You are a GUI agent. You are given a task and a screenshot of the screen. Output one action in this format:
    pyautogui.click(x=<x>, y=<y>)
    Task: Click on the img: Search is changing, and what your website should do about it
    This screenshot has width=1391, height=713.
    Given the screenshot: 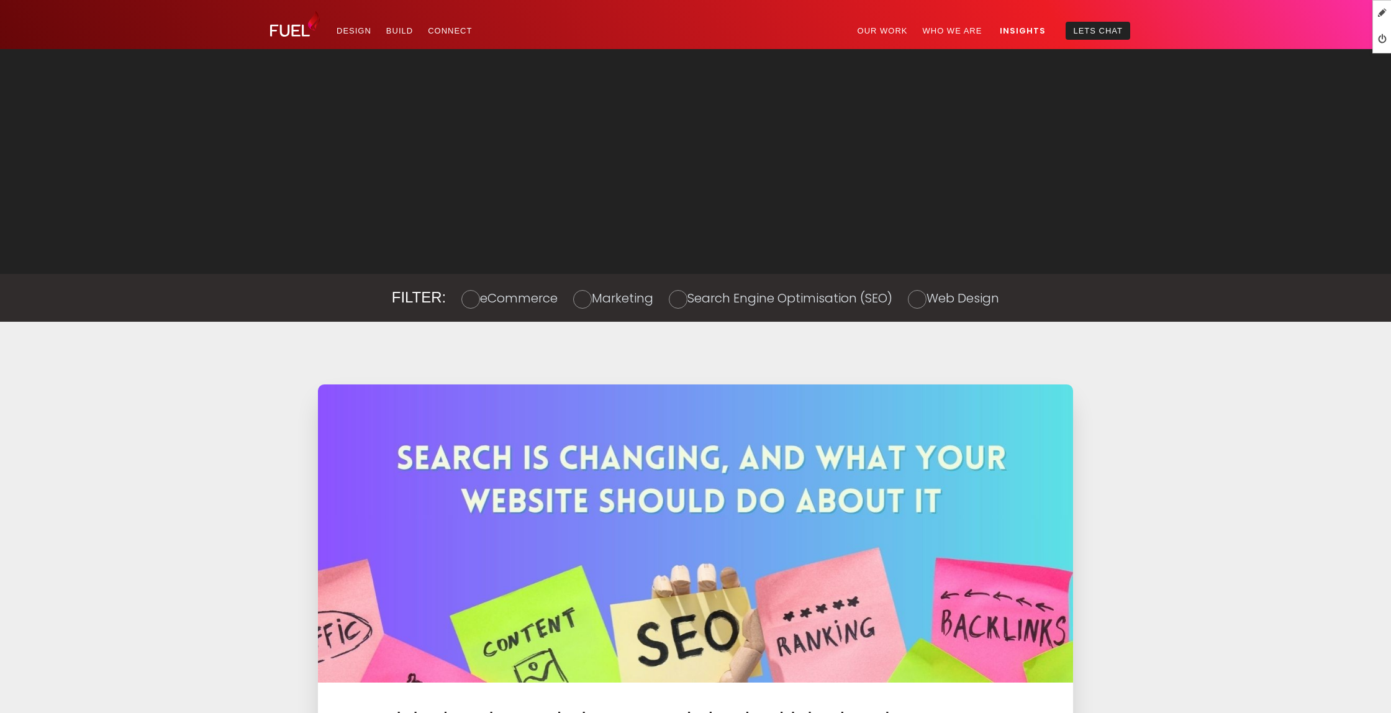 What is the action you would take?
    pyautogui.click(x=696, y=533)
    